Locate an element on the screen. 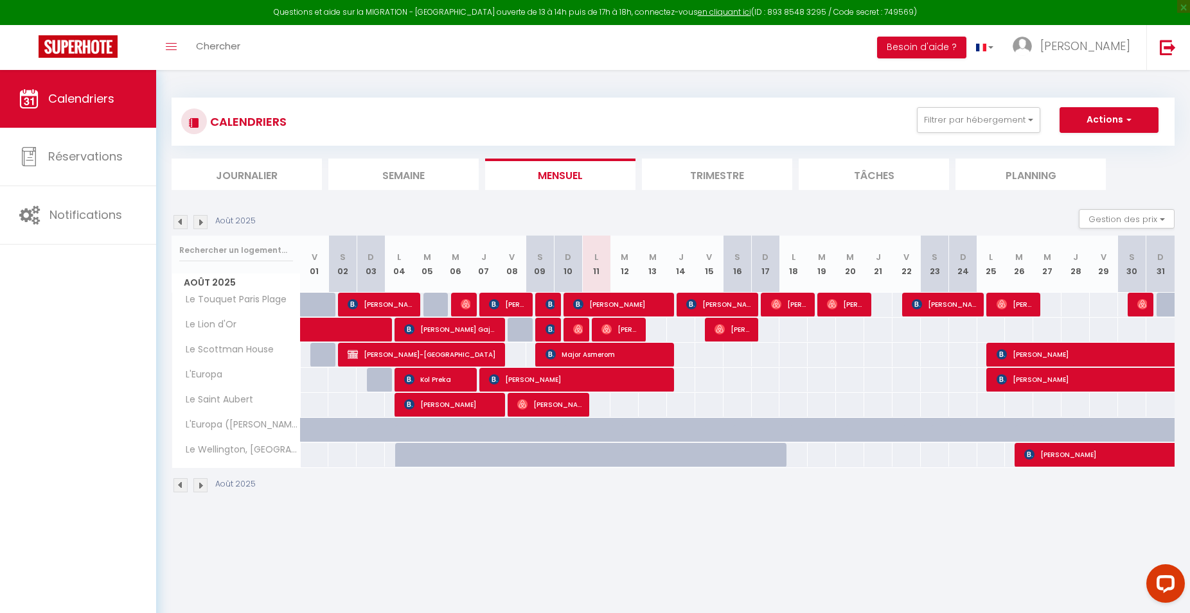  th: 18 is located at coordinates (793, 264).